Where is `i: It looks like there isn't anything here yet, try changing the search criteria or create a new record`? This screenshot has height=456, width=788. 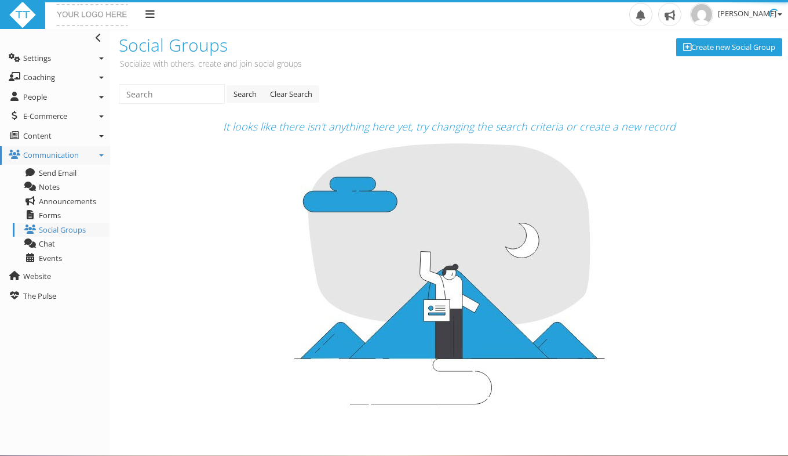
i: It looks like there isn't anything here yet, try changing the search criteria or create a new record is located at coordinates (449, 126).